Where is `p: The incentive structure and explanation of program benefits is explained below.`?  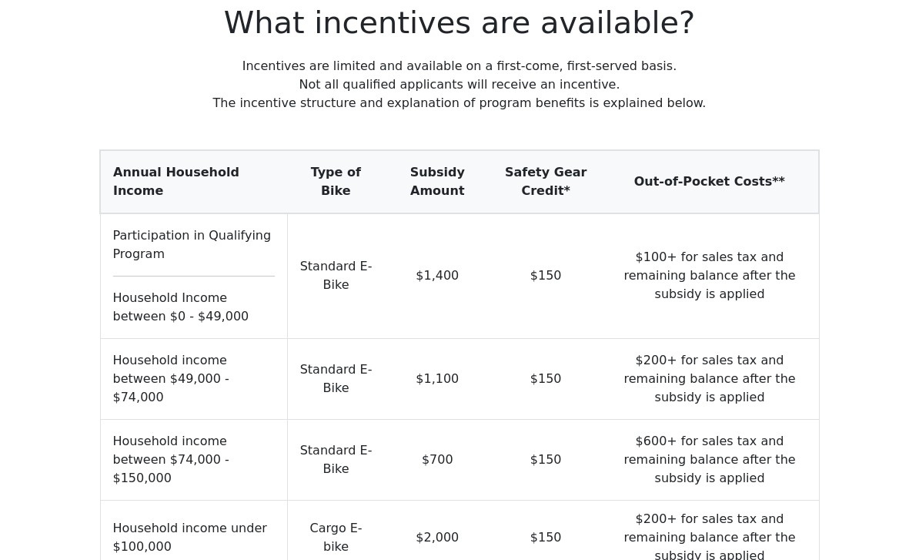 p: The incentive structure and explanation of program benefits is explained below. is located at coordinates (460, 104).